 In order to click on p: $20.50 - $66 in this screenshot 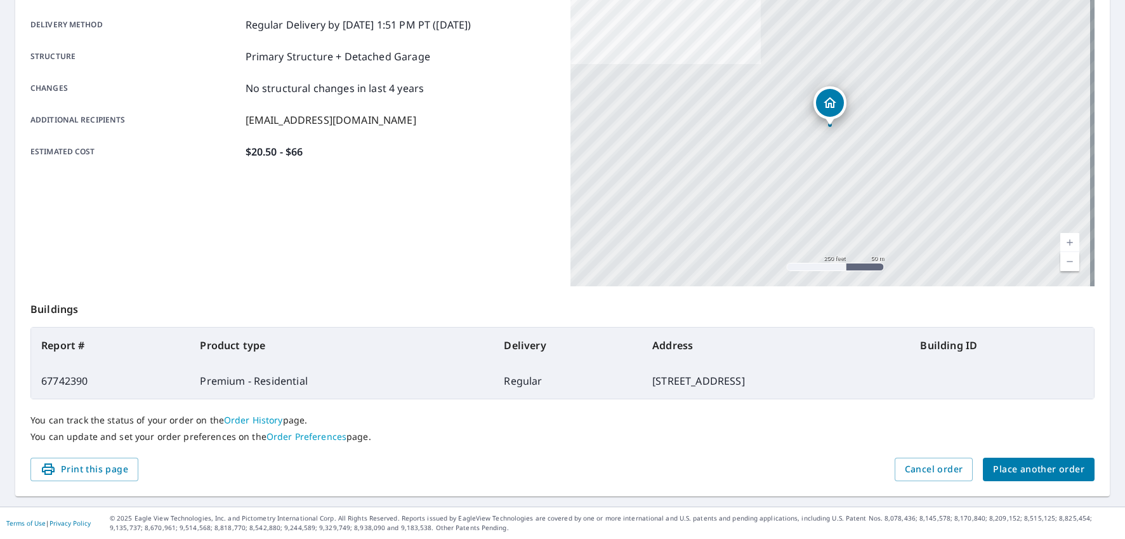, I will do `click(274, 152)`.